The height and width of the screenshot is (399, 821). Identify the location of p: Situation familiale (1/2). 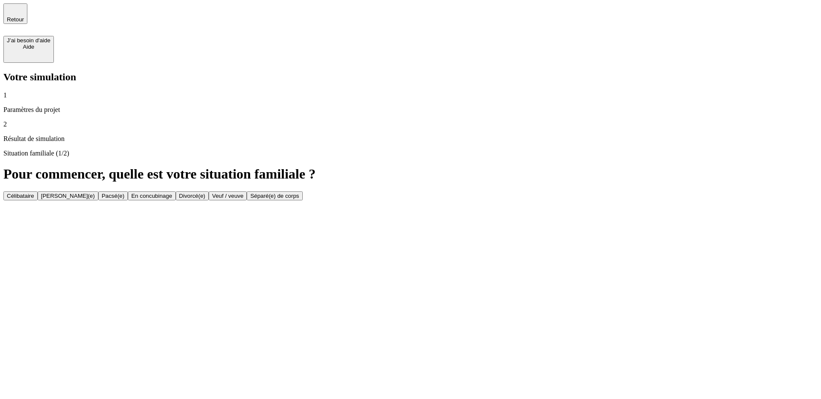
(410, 153).